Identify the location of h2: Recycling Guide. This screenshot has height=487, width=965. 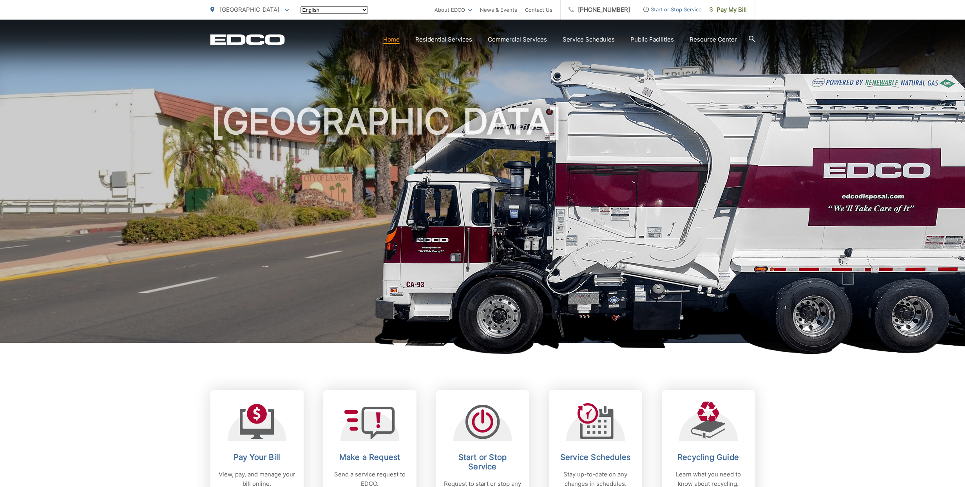
(708, 457).